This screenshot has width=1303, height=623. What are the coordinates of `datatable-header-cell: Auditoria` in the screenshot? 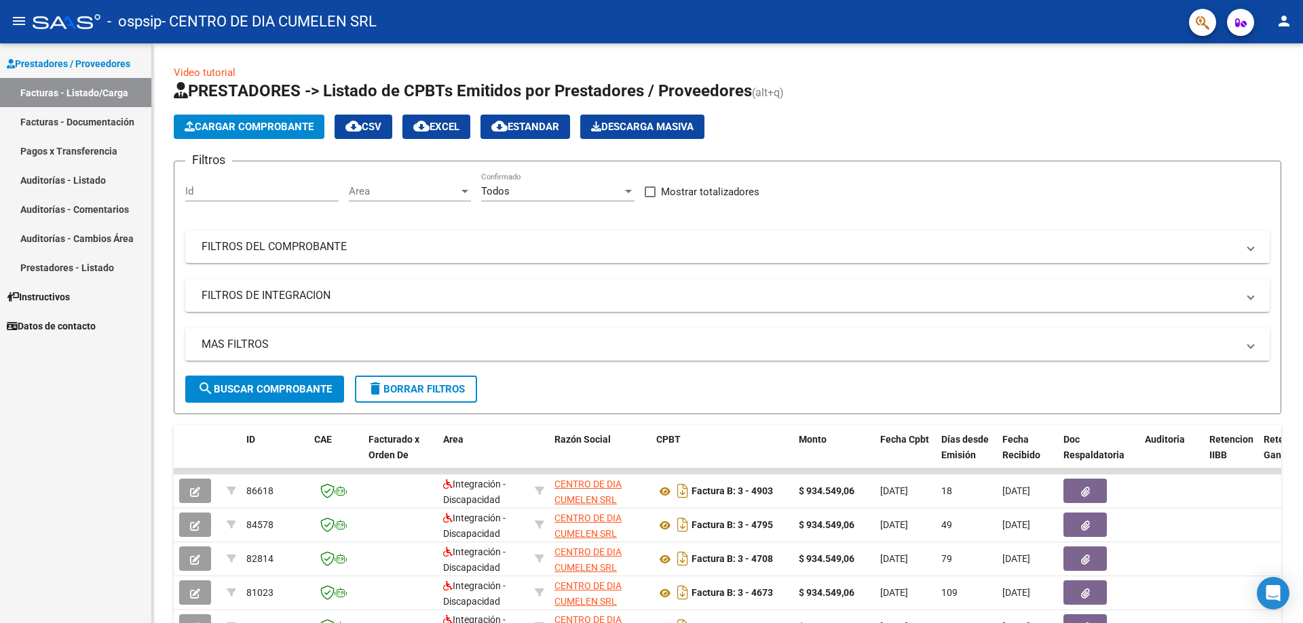 It's located at (1171, 455).